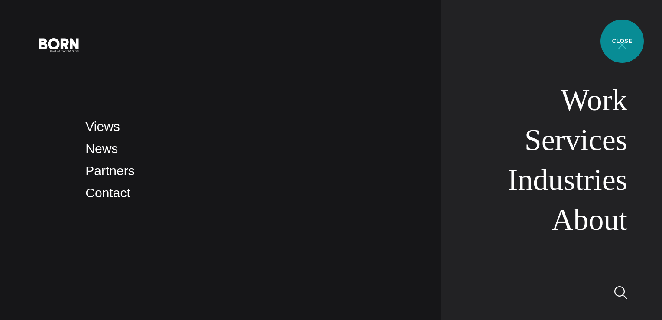 This screenshot has width=662, height=320. What do you see at coordinates (101, 148) in the screenshot?
I see `a: News` at bounding box center [101, 148].